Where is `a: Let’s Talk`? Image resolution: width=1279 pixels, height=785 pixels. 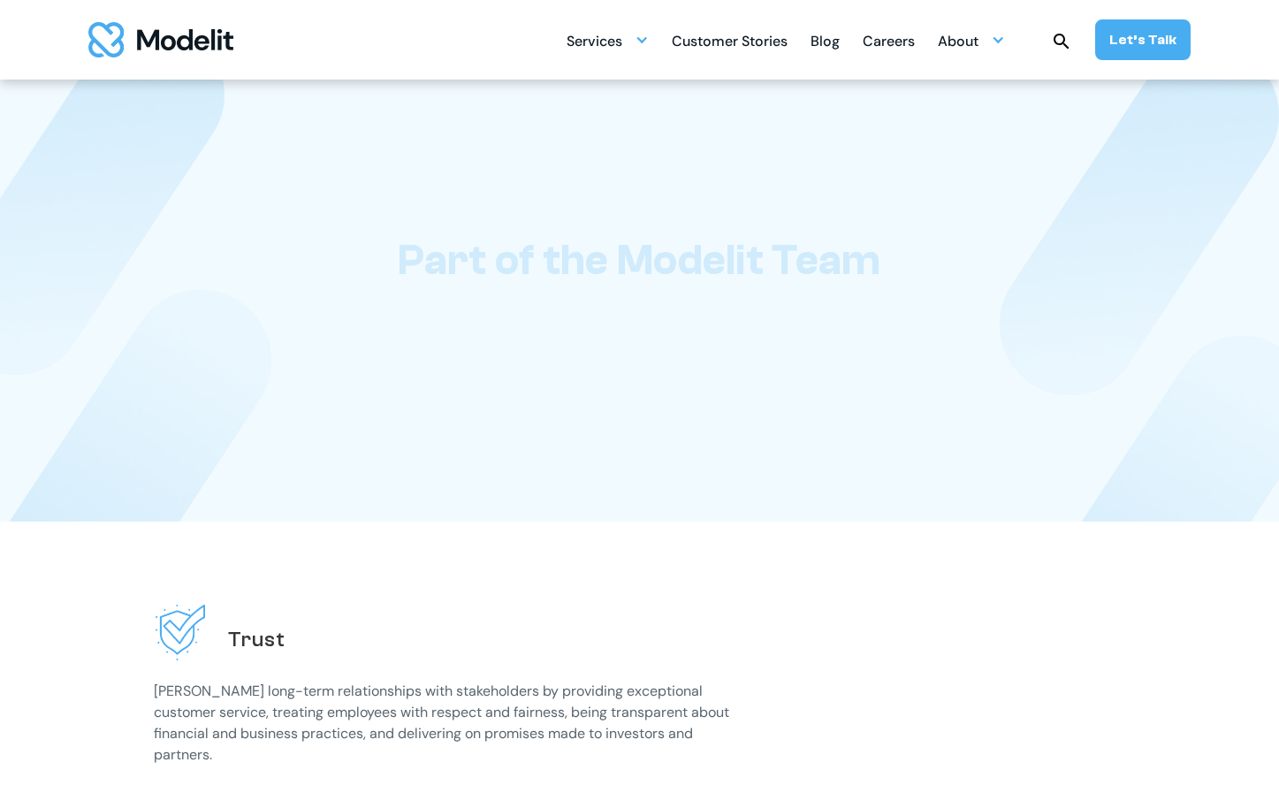
a: Let’s Talk is located at coordinates (1143, 40).